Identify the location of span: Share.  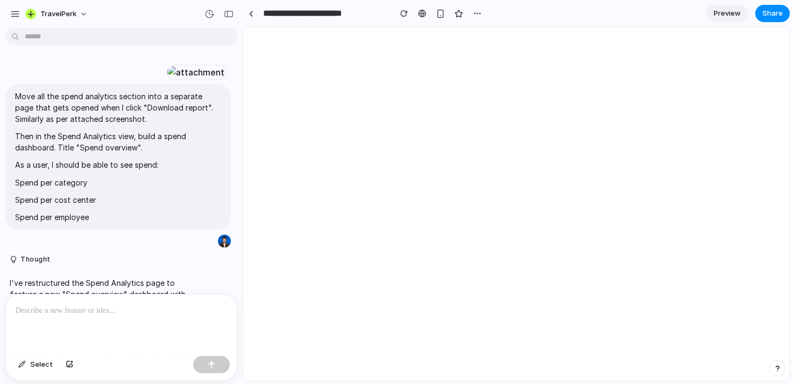
(772, 13).